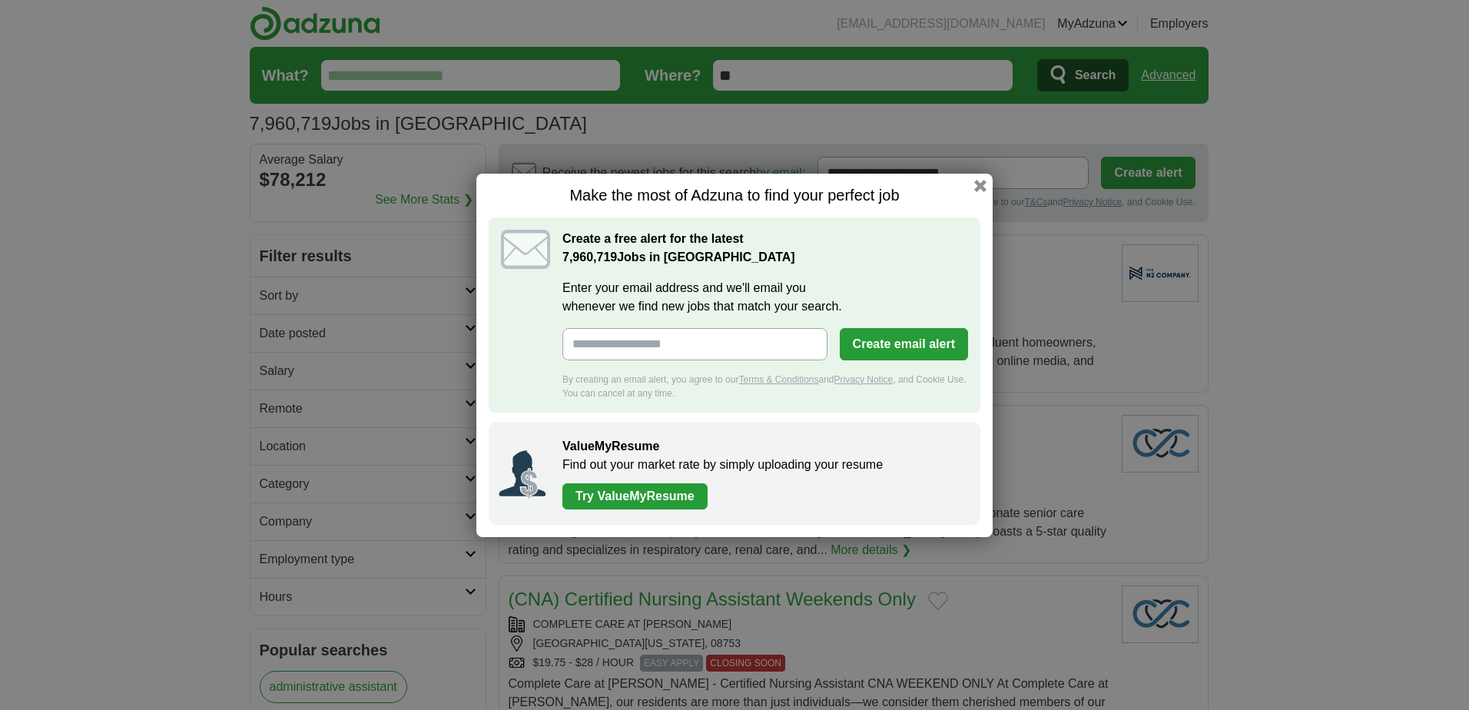  Describe the element at coordinates (635, 496) in the screenshot. I see `a: Try ValueMyResume` at that location.